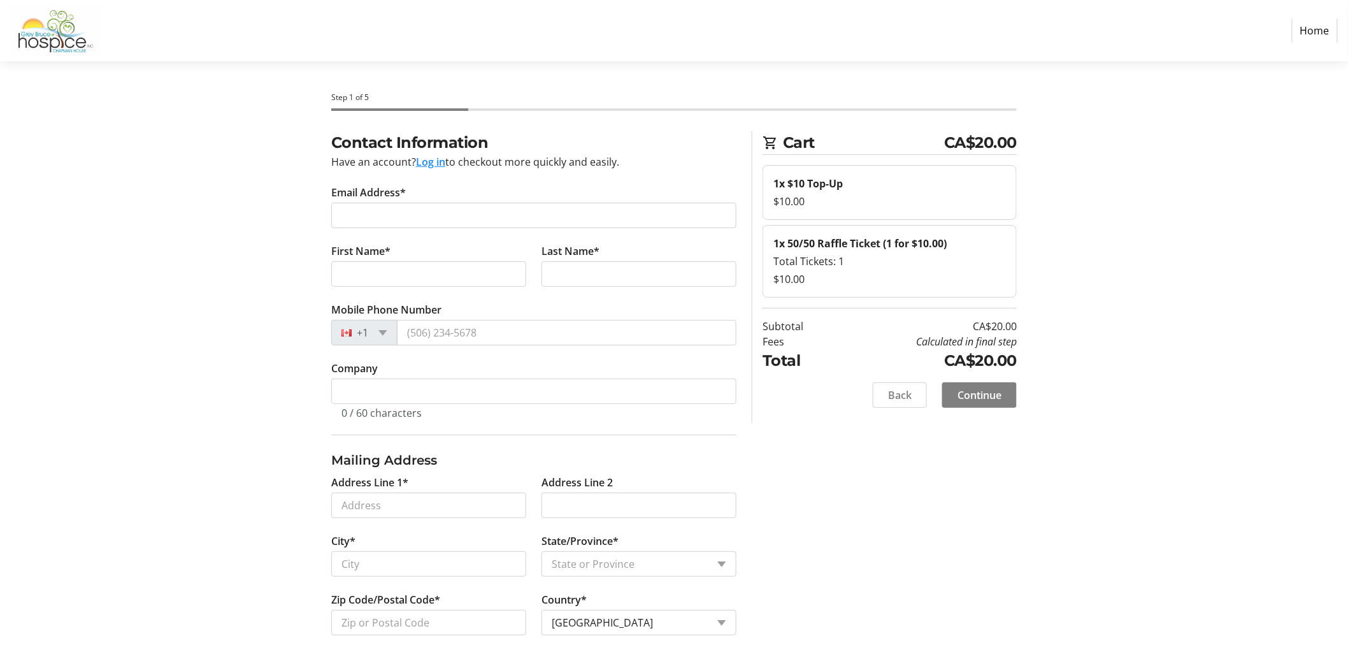  I want to click on img: Grey Bruce Hospice's Logo, so click(55, 31).